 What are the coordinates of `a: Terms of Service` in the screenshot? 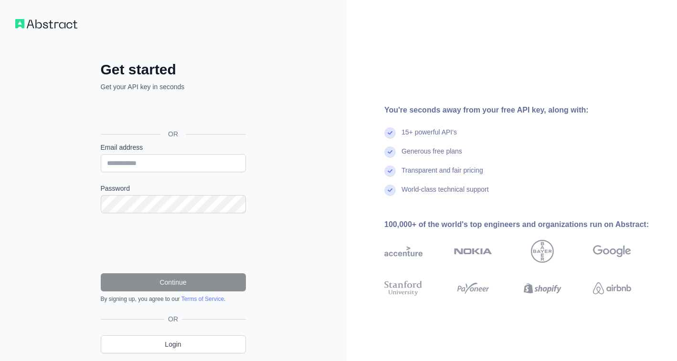 It's located at (202, 299).